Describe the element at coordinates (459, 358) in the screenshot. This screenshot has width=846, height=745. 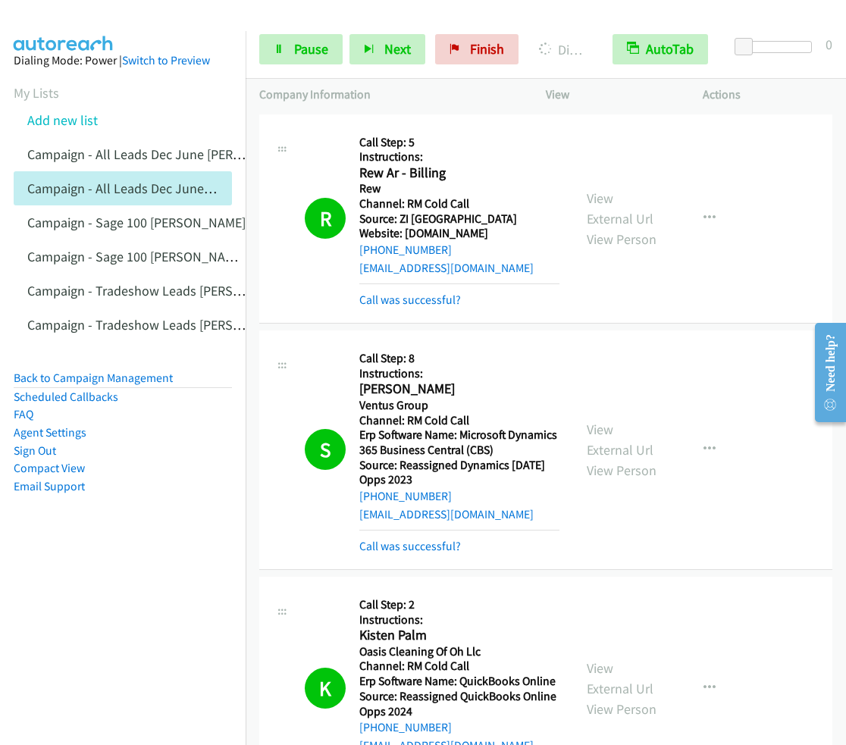
I see `h5: Call Step: 8` at that location.